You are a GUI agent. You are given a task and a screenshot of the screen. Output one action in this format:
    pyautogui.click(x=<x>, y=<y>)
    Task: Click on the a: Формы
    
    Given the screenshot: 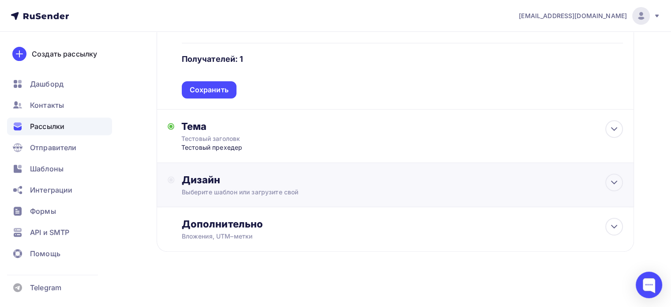 What is the action you would take?
    pyautogui.click(x=60, y=211)
    